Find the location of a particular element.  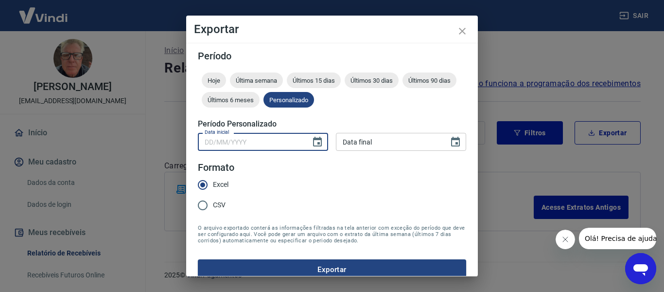

legend: Formato is located at coordinates (216, 167).